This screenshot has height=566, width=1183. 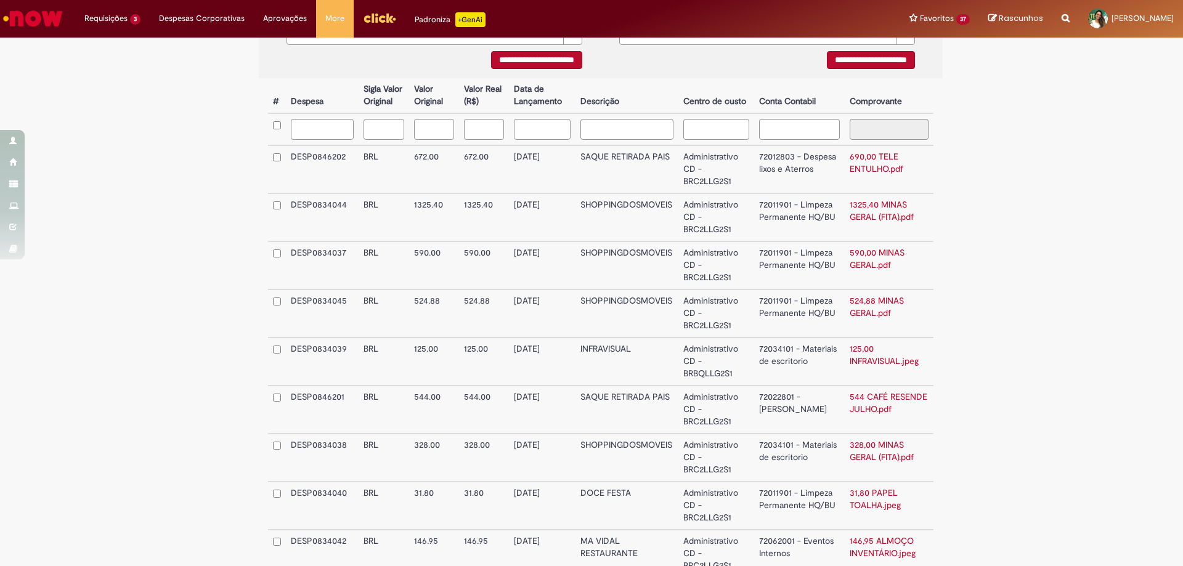 What do you see at coordinates (322, 506) in the screenshot?
I see `td: DESP0834040` at bounding box center [322, 506].